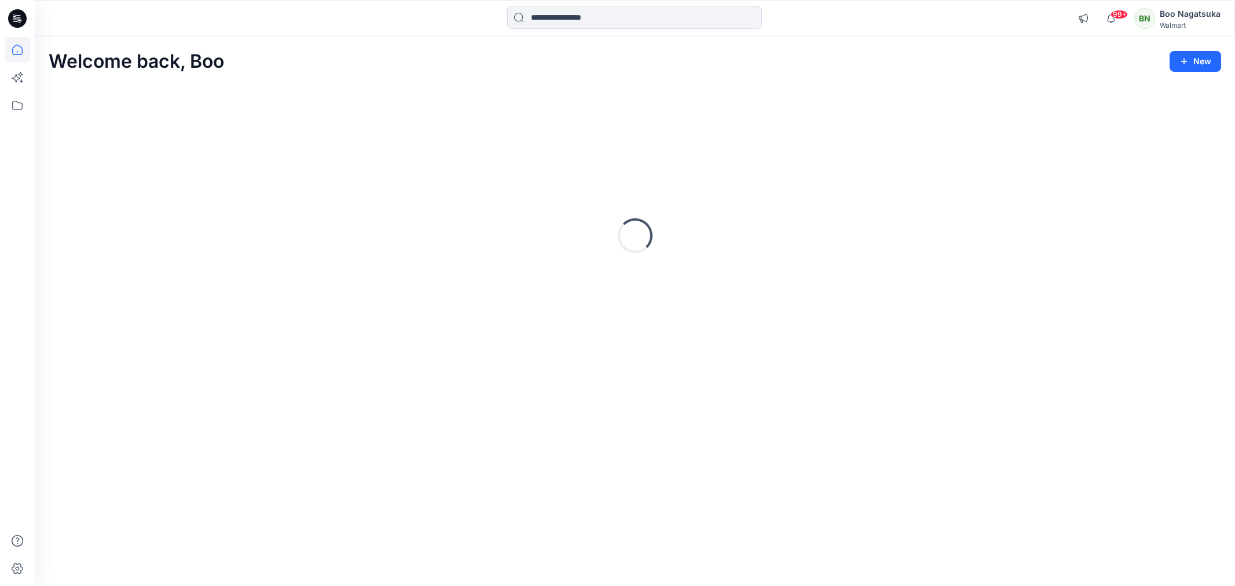  Describe the element at coordinates (1119, 14) in the screenshot. I see `span: 99+` at that location.